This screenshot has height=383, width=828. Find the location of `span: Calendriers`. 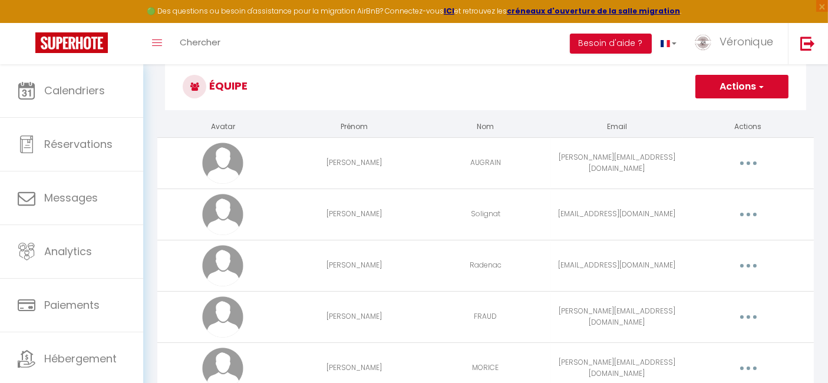

span: Calendriers is located at coordinates (74, 90).